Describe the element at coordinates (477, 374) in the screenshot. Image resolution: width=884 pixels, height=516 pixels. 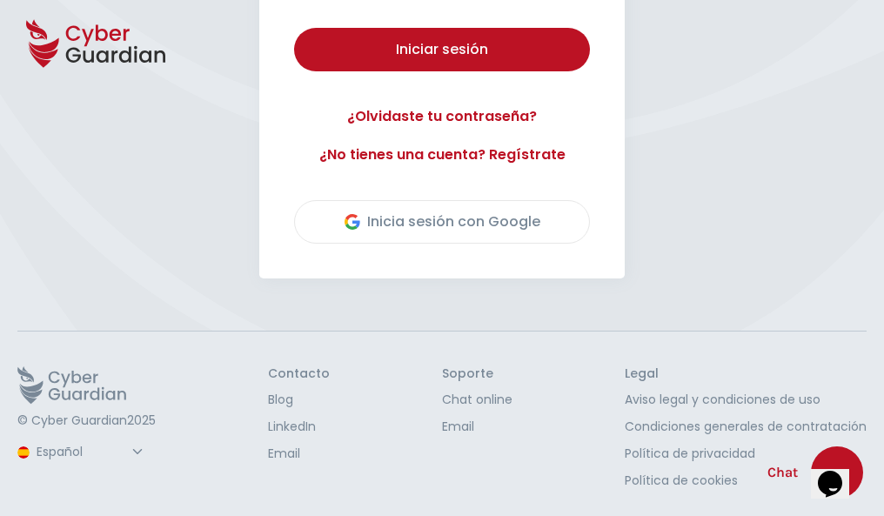
I see `h3: Soporte` at that location.